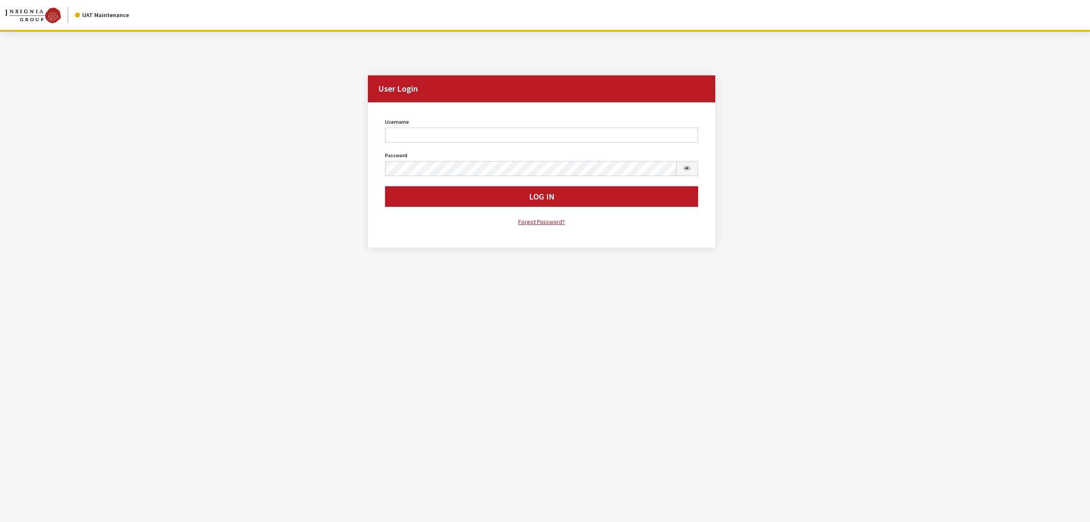 This screenshot has height=522, width=1090. I want to click on a: Insignia Group logo, so click(40, 15).